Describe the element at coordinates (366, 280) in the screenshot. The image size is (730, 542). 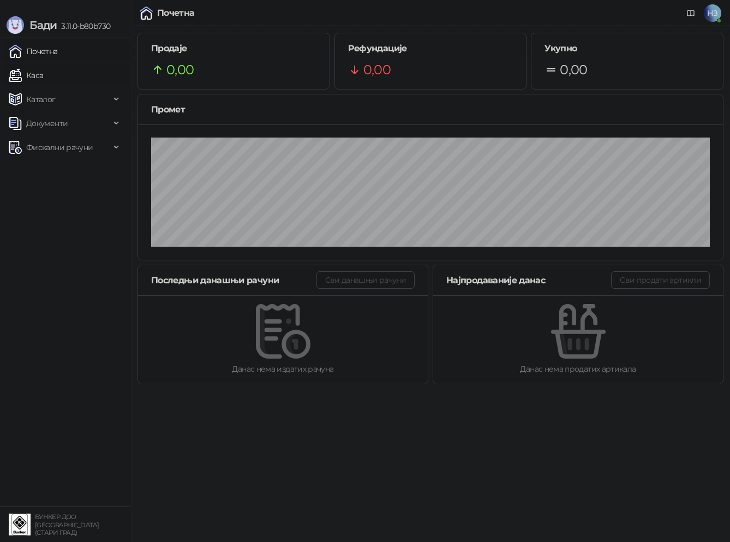
I see `button: Сви данашњи рачуни` at that location.